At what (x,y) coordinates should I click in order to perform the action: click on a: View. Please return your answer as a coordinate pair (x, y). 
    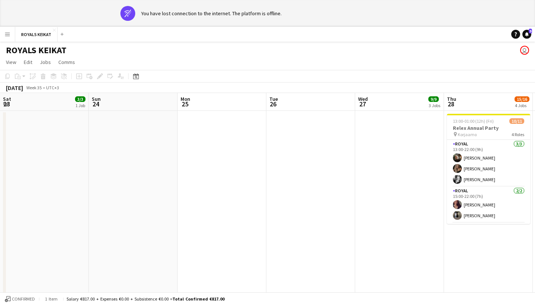
    Looking at the image, I should click on (11, 62).